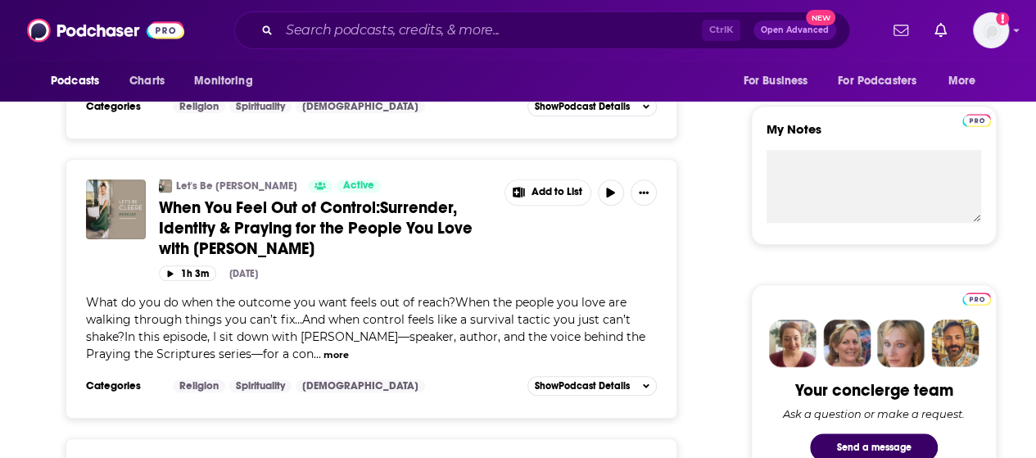 This screenshot has width=1036, height=458. I want to click on span: Podcasts, so click(75, 81).